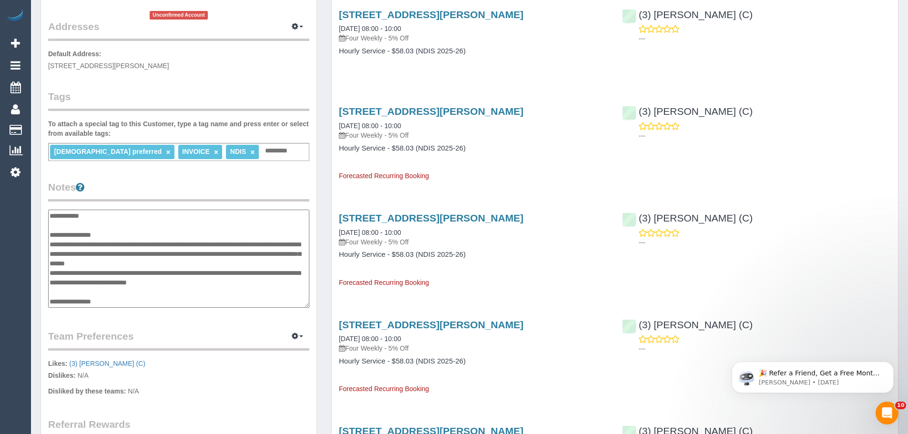  What do you see at coordinates (179, 100) in the screenshot?
I see `legend: Tags` at bounding box center [179, 100].